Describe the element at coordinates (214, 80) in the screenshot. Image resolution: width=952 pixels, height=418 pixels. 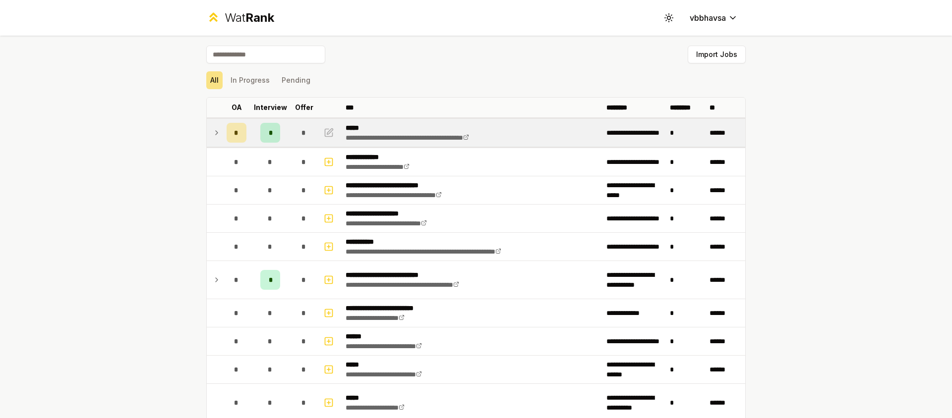
I see `button: All` at that location.